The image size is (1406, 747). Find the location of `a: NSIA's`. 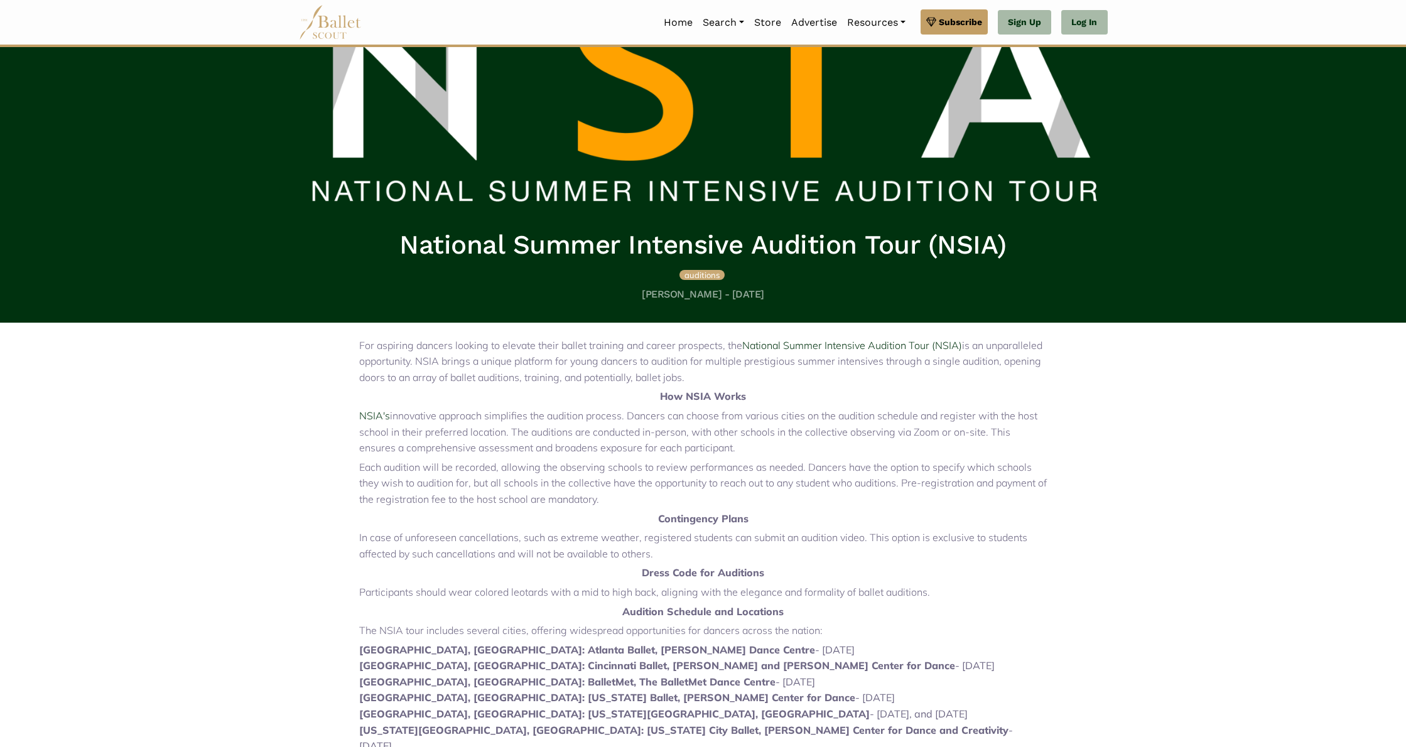

a: NSIA's is located at coordinates (374, 416).